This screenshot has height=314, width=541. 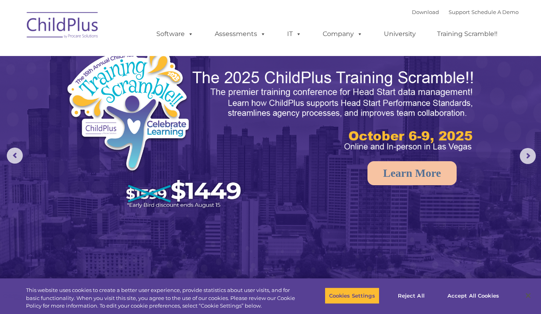 I want to click on img: ChildPlus by Procare Solutions, so click(x=63, y=26).